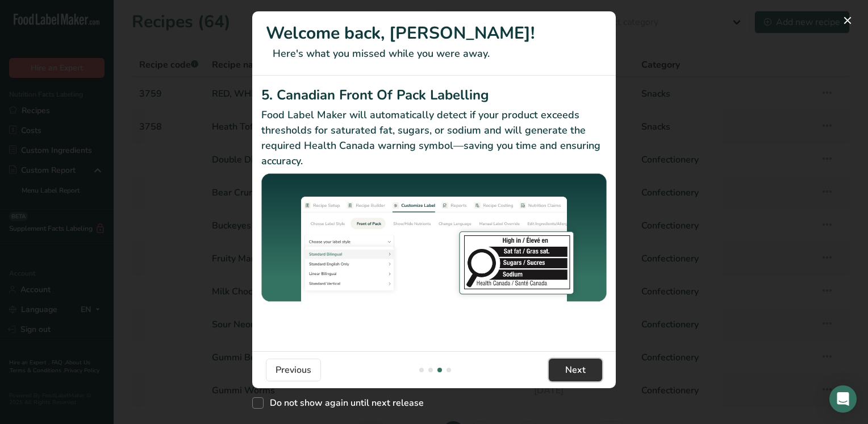 This screenshot has width=868, height=424. I want to click on div: Open Intercom Messenger, so click(843, 399).